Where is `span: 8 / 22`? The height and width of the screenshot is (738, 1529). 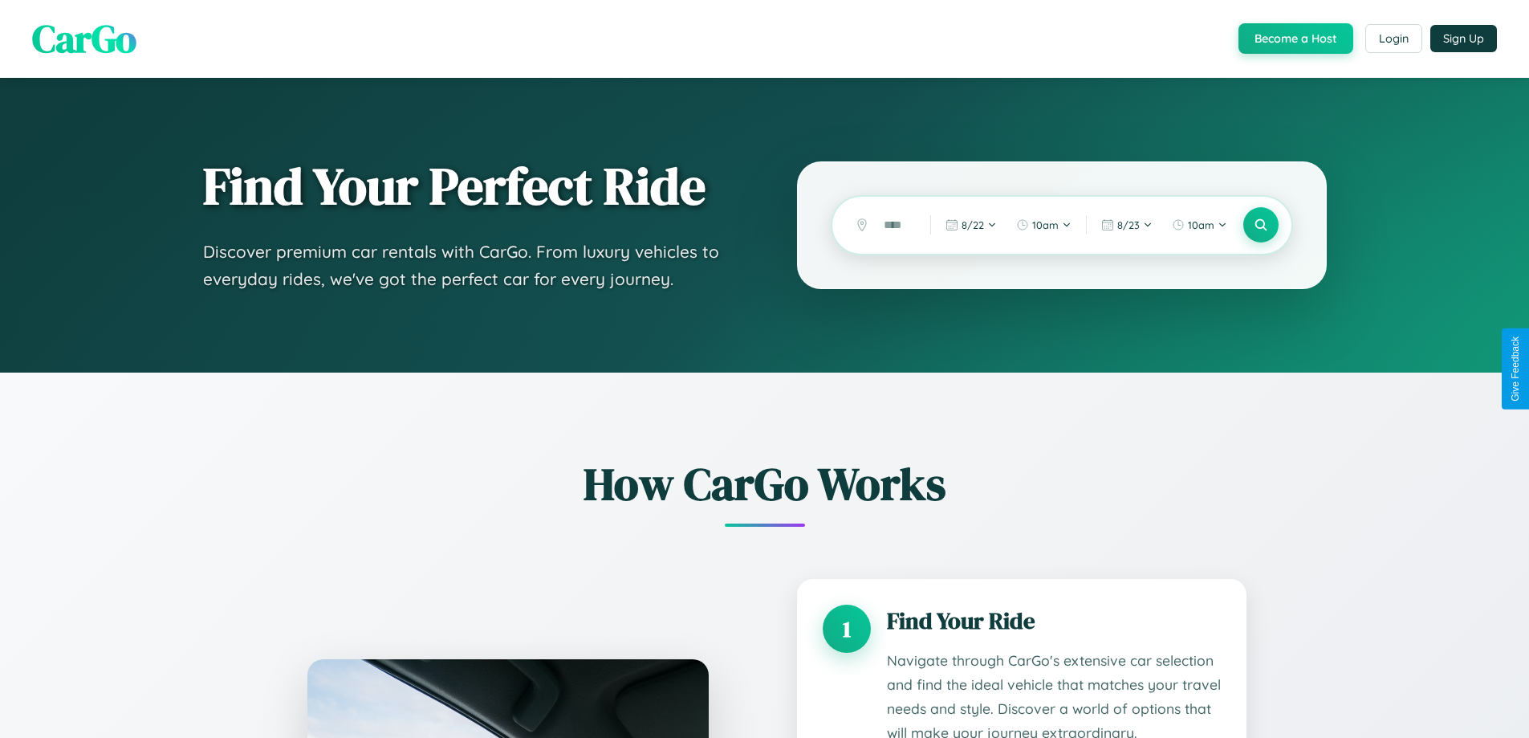
span: 8 / 22 is located at coordinates (973, 225).